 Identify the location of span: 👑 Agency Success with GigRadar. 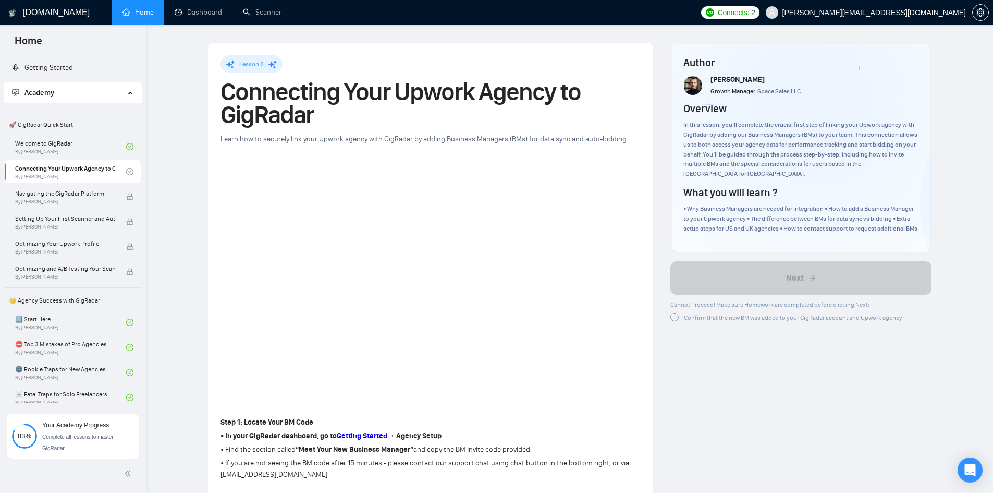
(72, 300).